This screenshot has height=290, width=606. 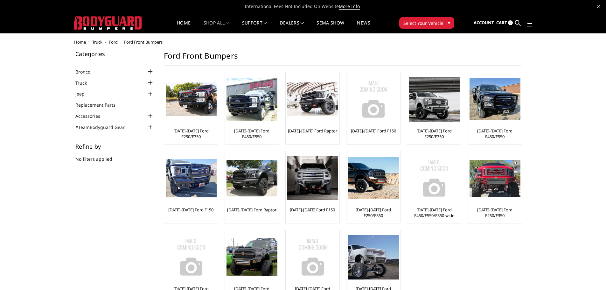 What do you see at coordinates (502, 23) in the screenshot?
I see `span: Cart` at bounding box center [502, 23].